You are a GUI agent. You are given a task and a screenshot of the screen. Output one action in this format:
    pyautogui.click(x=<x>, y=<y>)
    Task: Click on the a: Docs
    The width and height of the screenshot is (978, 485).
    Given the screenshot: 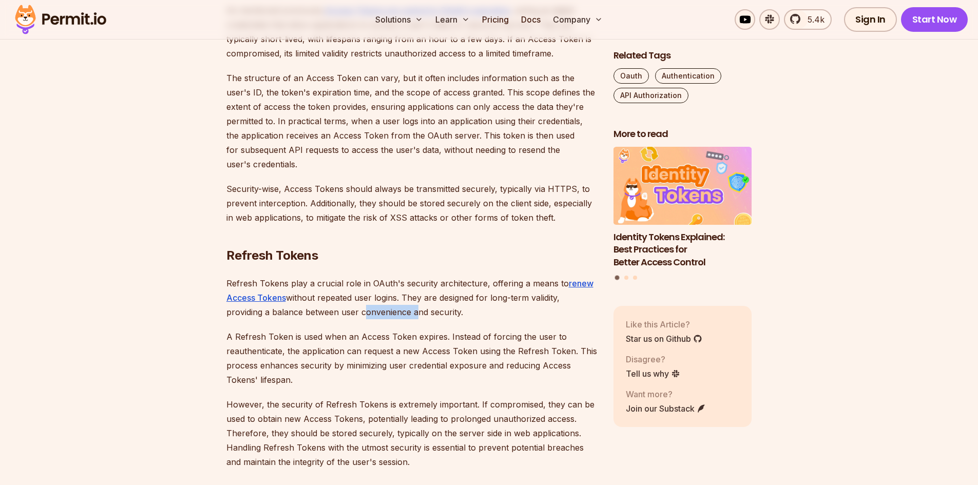 What is the action you would take?
    pyautogui.click(x=531, y=20)
    